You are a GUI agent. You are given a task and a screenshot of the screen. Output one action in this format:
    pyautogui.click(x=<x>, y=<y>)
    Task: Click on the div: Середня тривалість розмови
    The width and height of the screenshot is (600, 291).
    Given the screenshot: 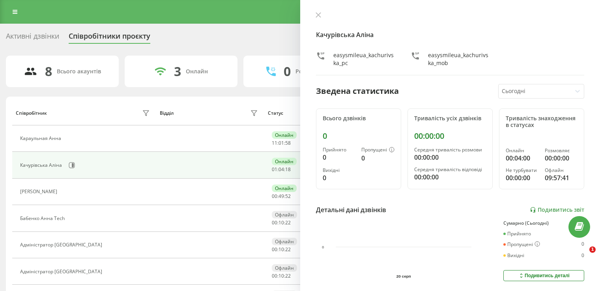 What is the action you would take?
    pyautogui.click(x=450, y=150)
    